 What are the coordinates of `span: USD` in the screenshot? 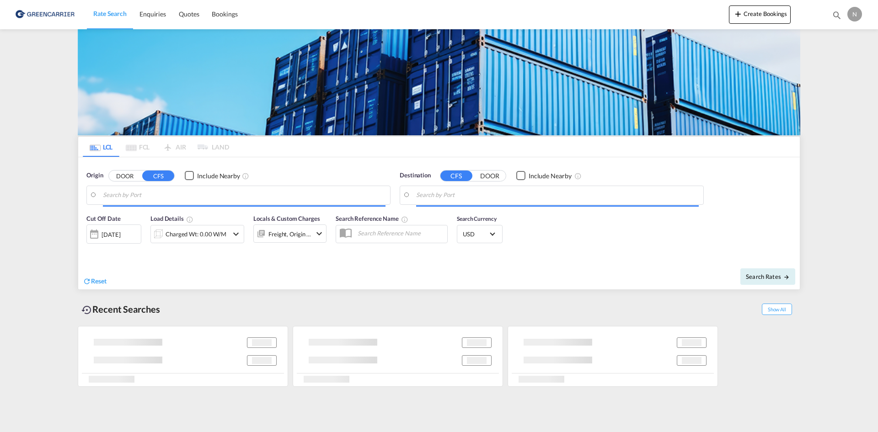 It's located at (475, 234).